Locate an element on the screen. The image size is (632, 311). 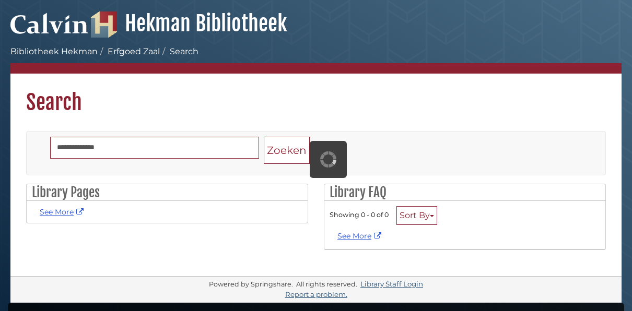
a: Report a problem. is located at coordinates (316, 294).